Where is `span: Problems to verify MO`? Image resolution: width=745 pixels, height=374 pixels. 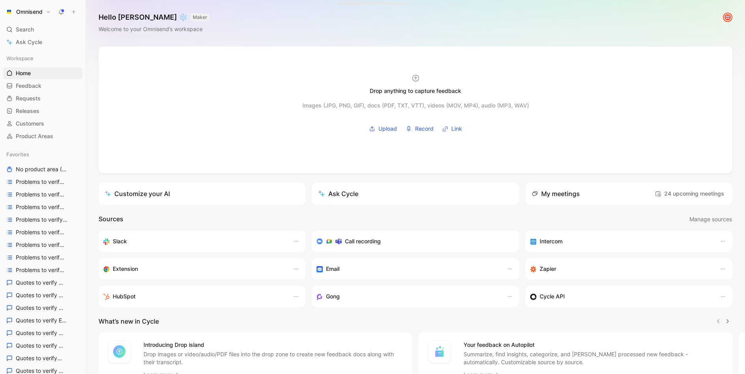 span: Problems to verify MO is located at coordinates (40, 258).